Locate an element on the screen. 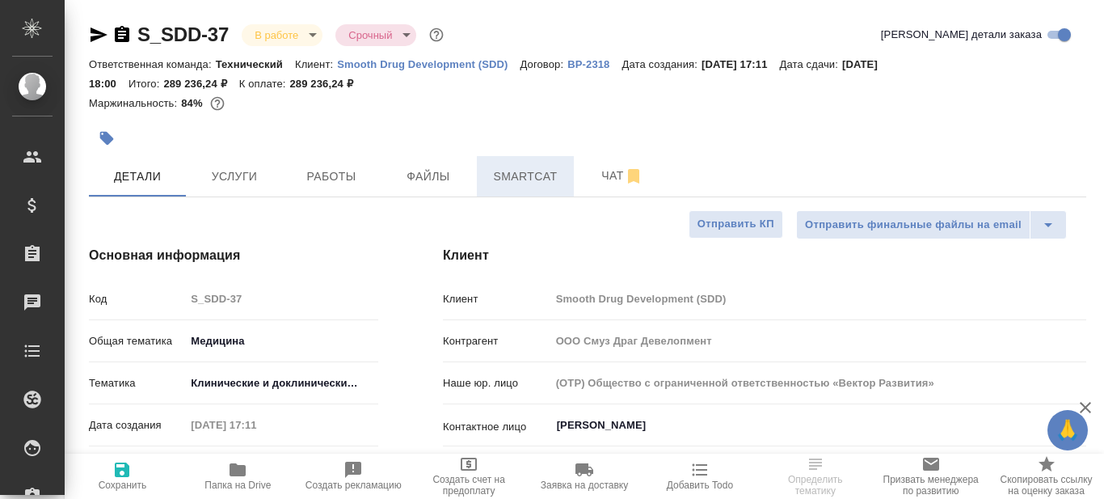 This screenshot has height=499, width=1104. button: Скопировать ссылку для ЯМессенджера is located at coordinates (99, 35).